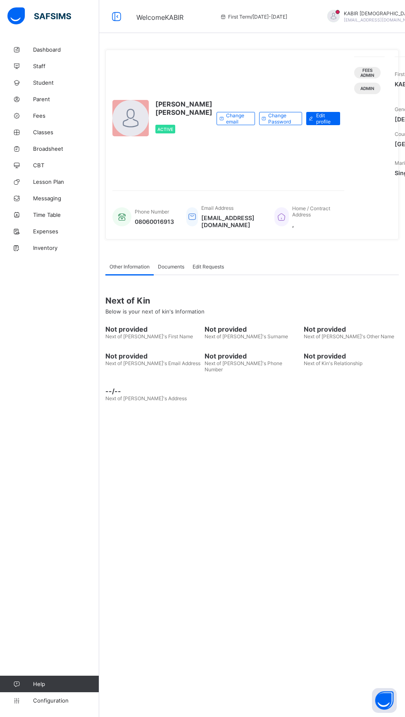 The image size is (405, 717). I want to click on span: Edit profile, so click(325, 119).